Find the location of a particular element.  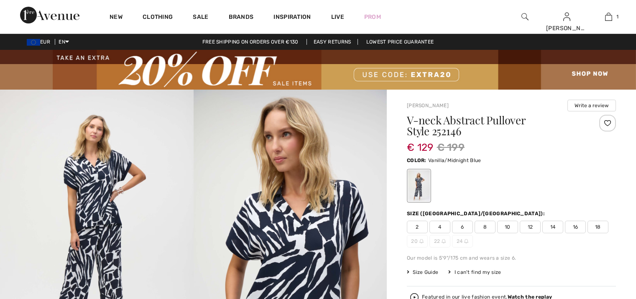

span: € 129 is located at coordinates (420, 143).